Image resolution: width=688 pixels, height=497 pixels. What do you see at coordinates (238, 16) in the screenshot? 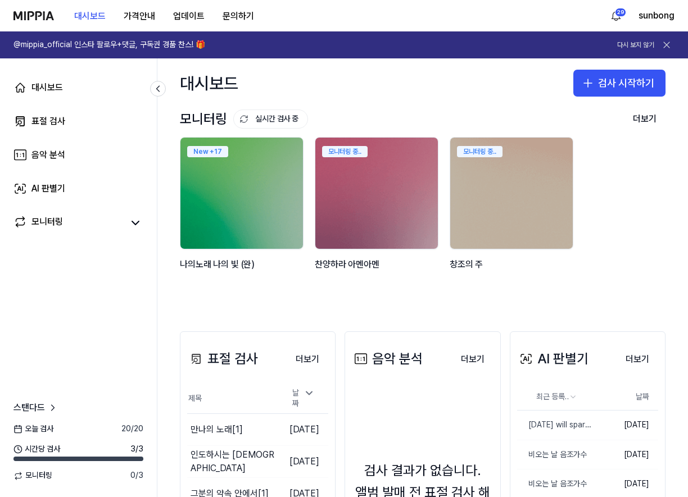
I see `a: 문의하기` at bounding box center [238, 16].